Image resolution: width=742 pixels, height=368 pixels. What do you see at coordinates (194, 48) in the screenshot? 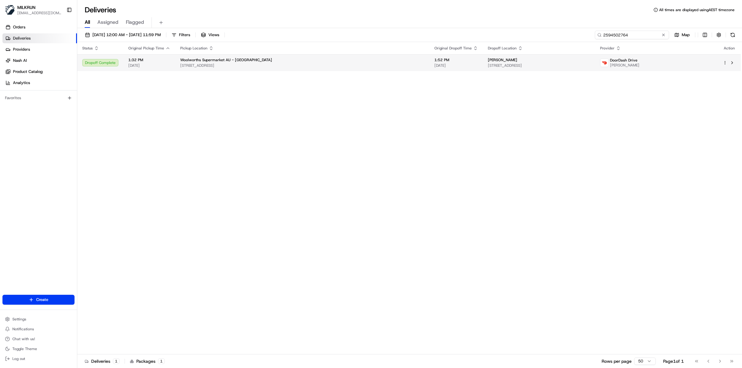
I see `span: Pickup Location` at bounding box center [194, 48].